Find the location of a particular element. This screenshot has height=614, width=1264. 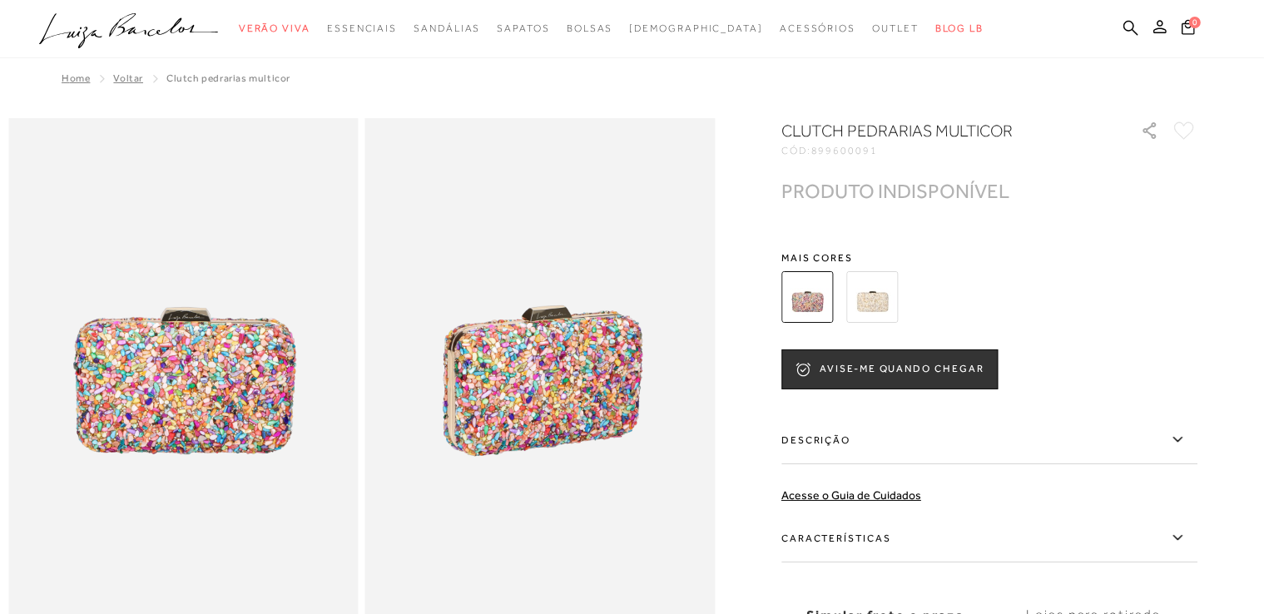

img: CLUTCH PEDRARIAS OFF WHITE is located at coordinates (872, 297).